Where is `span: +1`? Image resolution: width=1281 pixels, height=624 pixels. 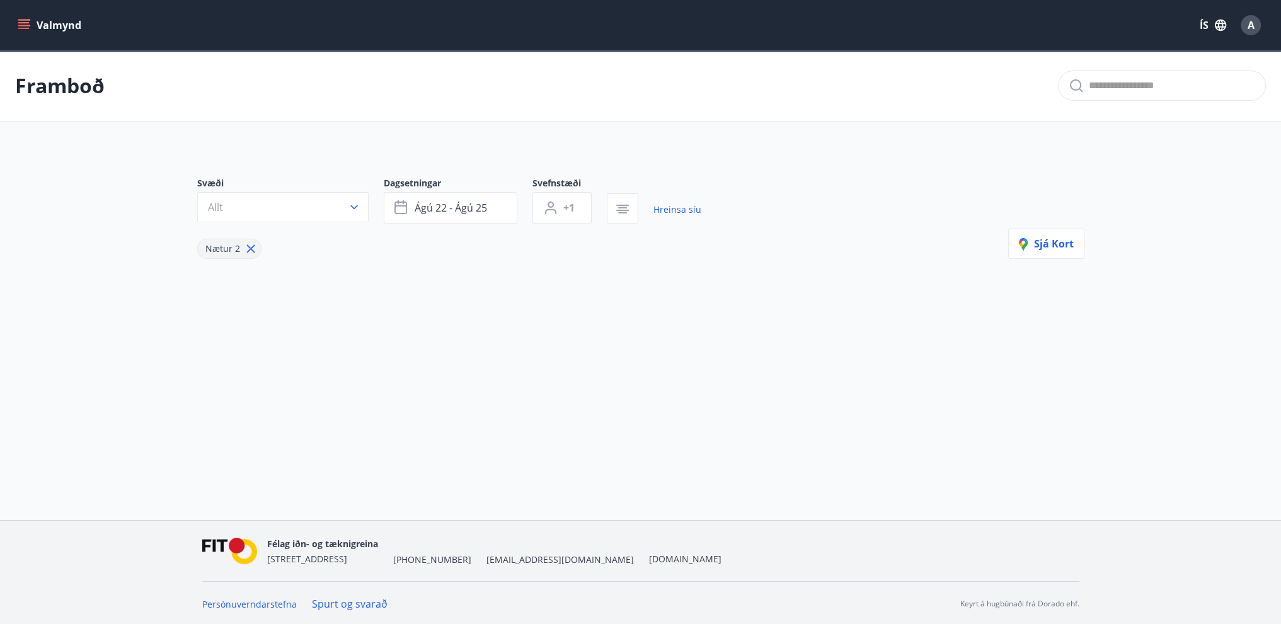 span: +1 is located at coordinates (569, 208).